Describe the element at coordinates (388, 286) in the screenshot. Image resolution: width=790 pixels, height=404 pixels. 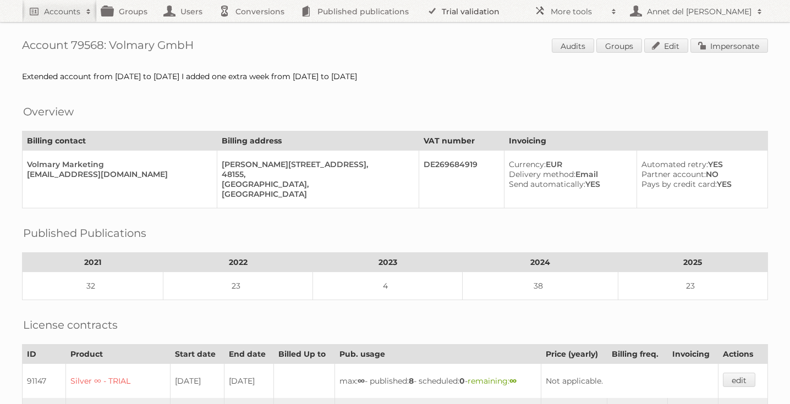
I see `td: 4` at that location.